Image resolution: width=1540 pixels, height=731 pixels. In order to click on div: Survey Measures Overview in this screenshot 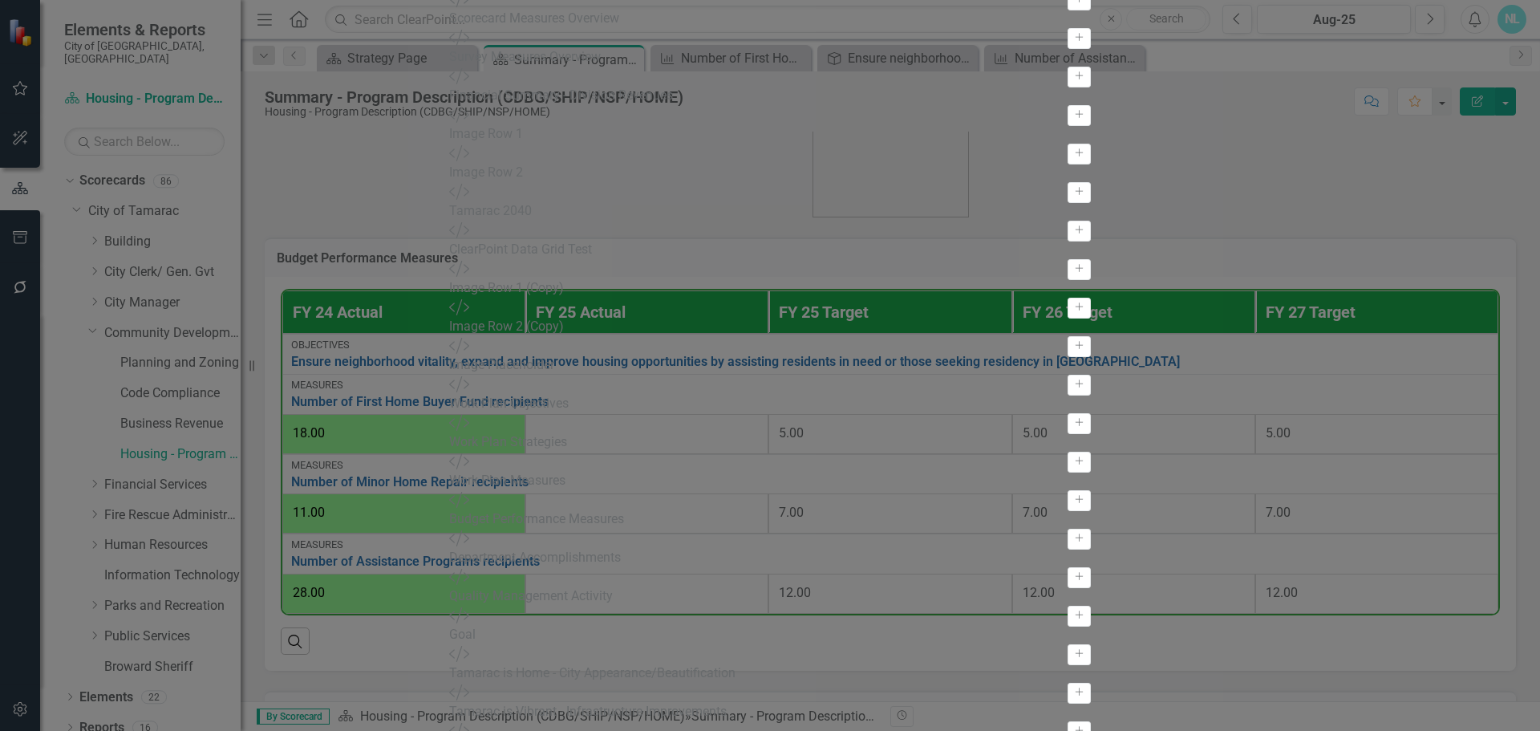, I will do `click(770, 57)`.